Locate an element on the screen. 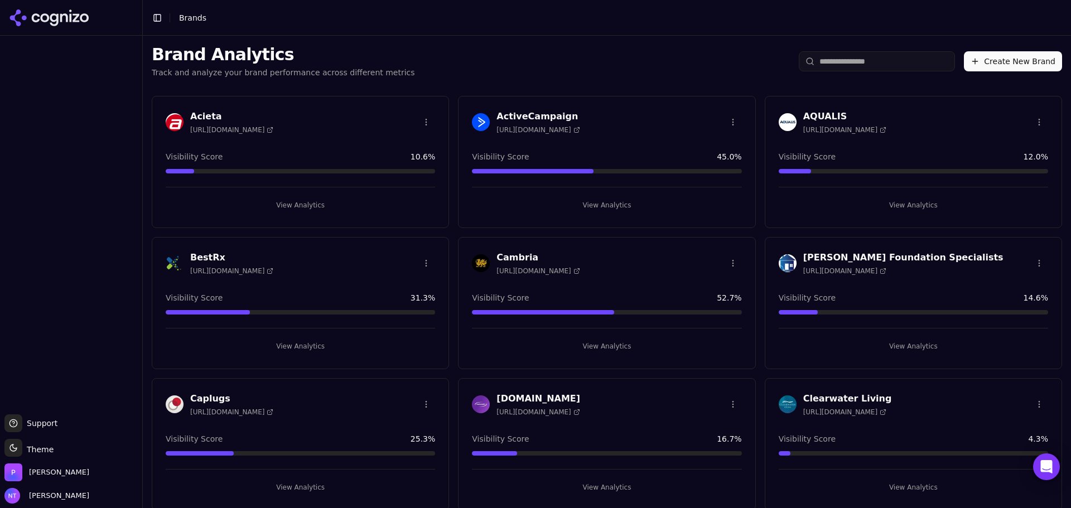  img: AQUALIS is located at coordinates (787, 122).